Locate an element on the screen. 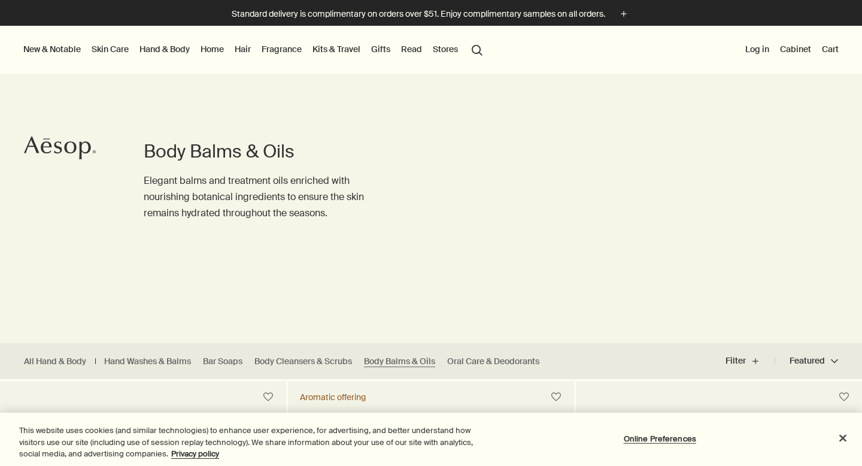  a: Kits & Travel is located at coordinates (336, 49).